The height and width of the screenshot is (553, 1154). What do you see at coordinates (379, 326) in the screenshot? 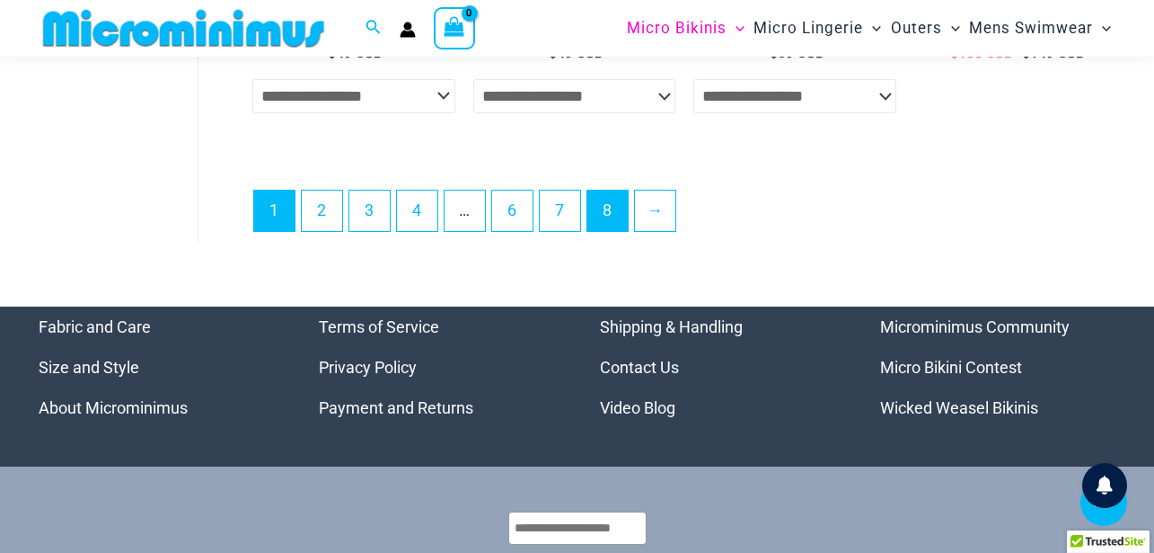
I see `a: Terms of Service` at bounding box center [379, 326].